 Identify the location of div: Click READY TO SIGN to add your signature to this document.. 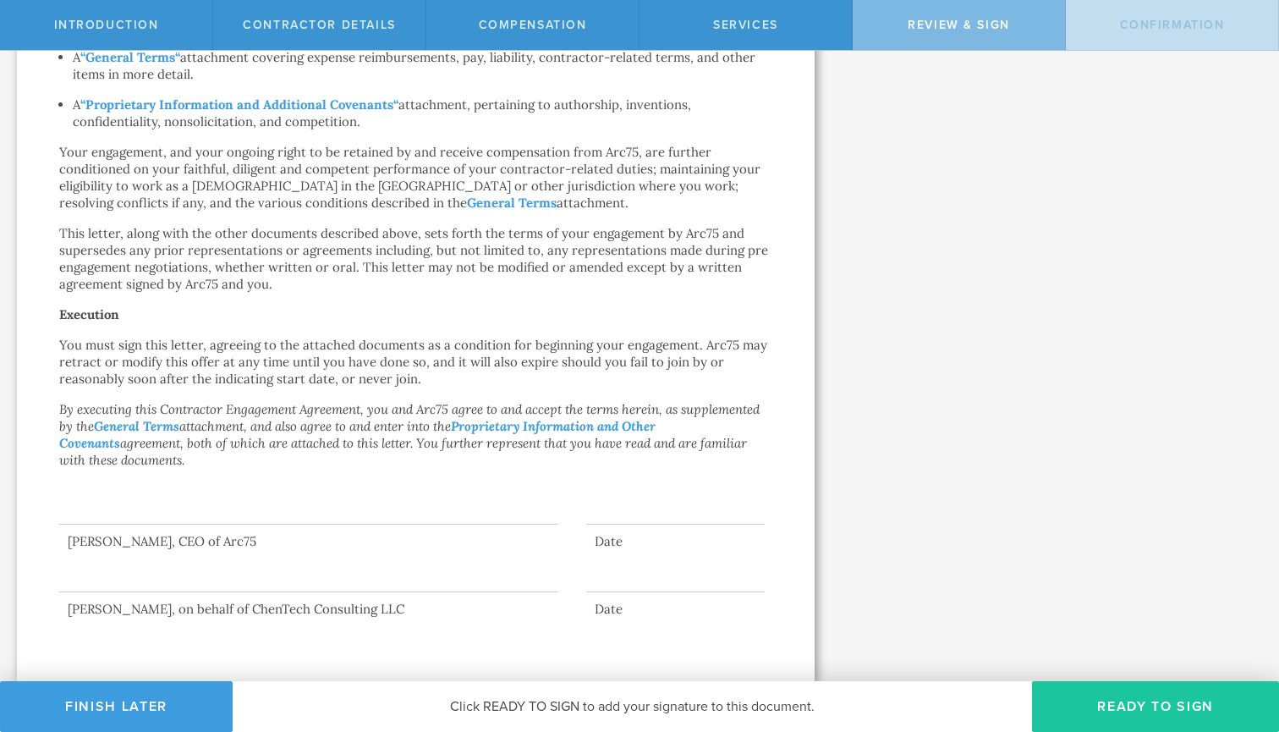
(632, 706).